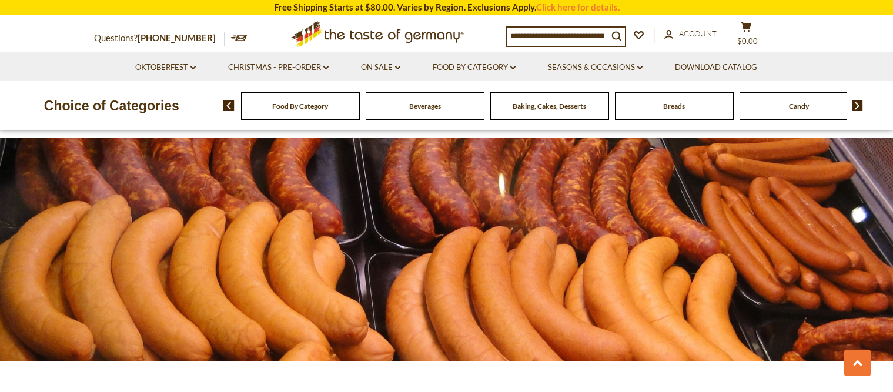 This screenshot has height=392, width=893. I want to click on span: Baking, Cakes, Desserts, so click(549, 106).